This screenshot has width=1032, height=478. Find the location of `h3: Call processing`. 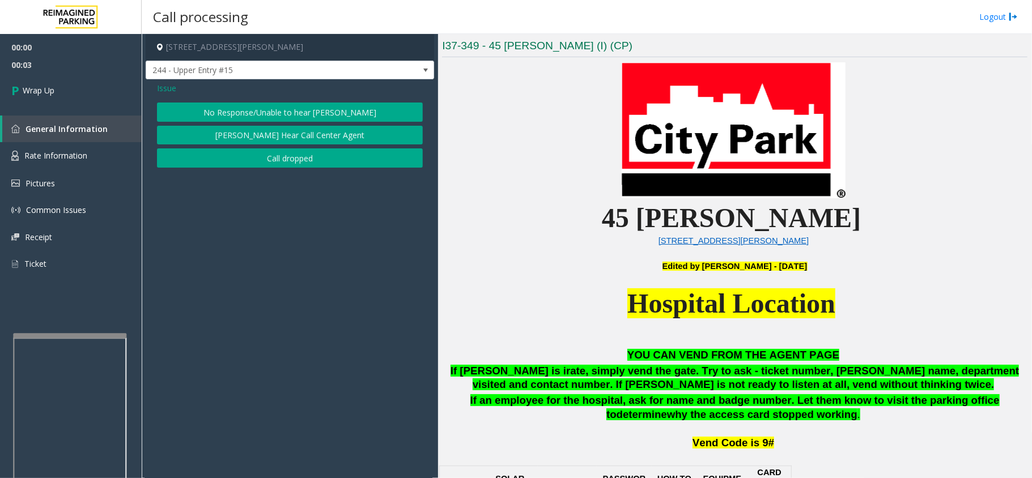

h3: Call processing is located at coordinates (201, 16).